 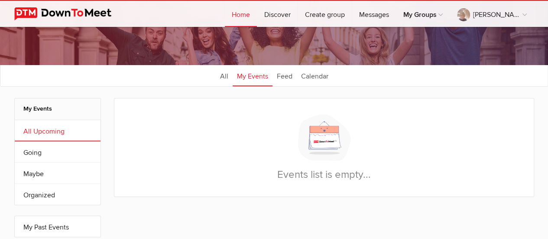 I want to click on a: Organized, so click(x=58, y=194).